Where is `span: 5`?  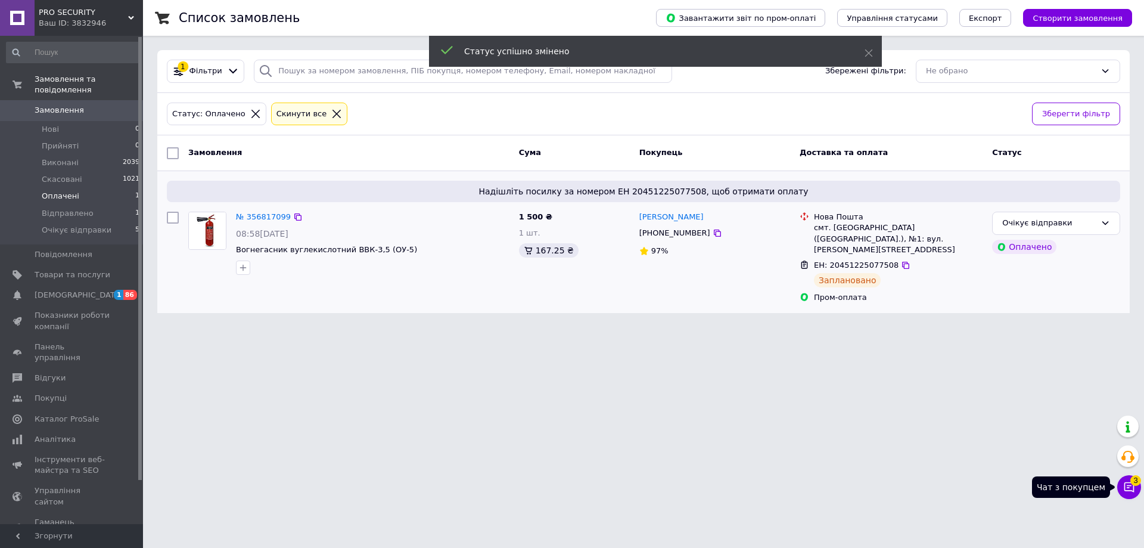 span: 5 is located at coordinates (137, 230).